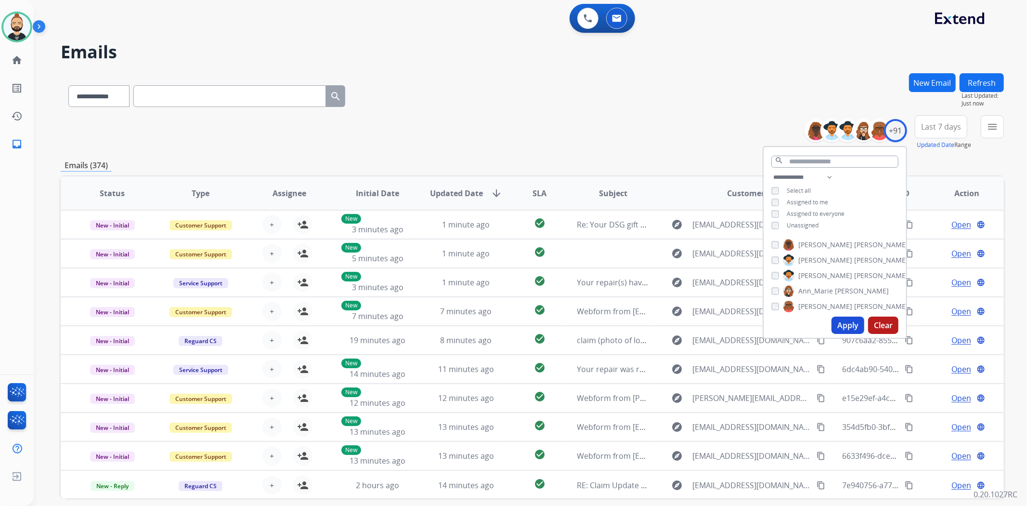  I want to click on span: 354d5fb0-3bf0-4dc7-b043-8c5f89dc9ebe, so click(915, 427).